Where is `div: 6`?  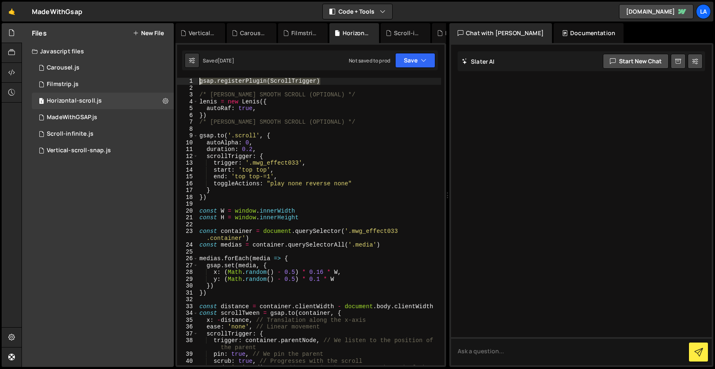
div: 6 is located at coordinates (188, 115).